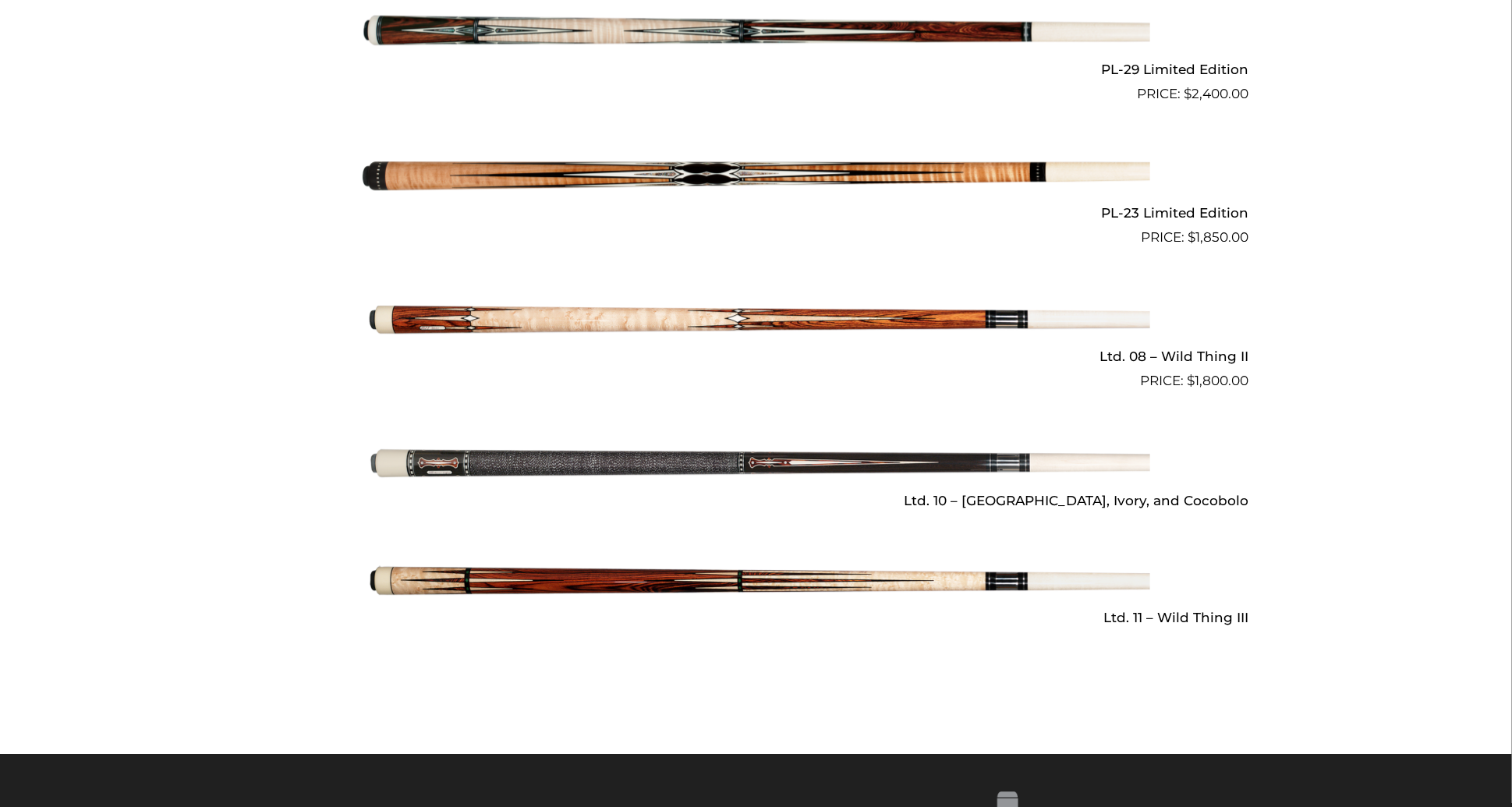 Image resolution: width=1512 pixels, height=807 pixels. Describe the element at coordinates (1218, 236) in the screenshot. I see `bdi: 1,850.00` at that location.